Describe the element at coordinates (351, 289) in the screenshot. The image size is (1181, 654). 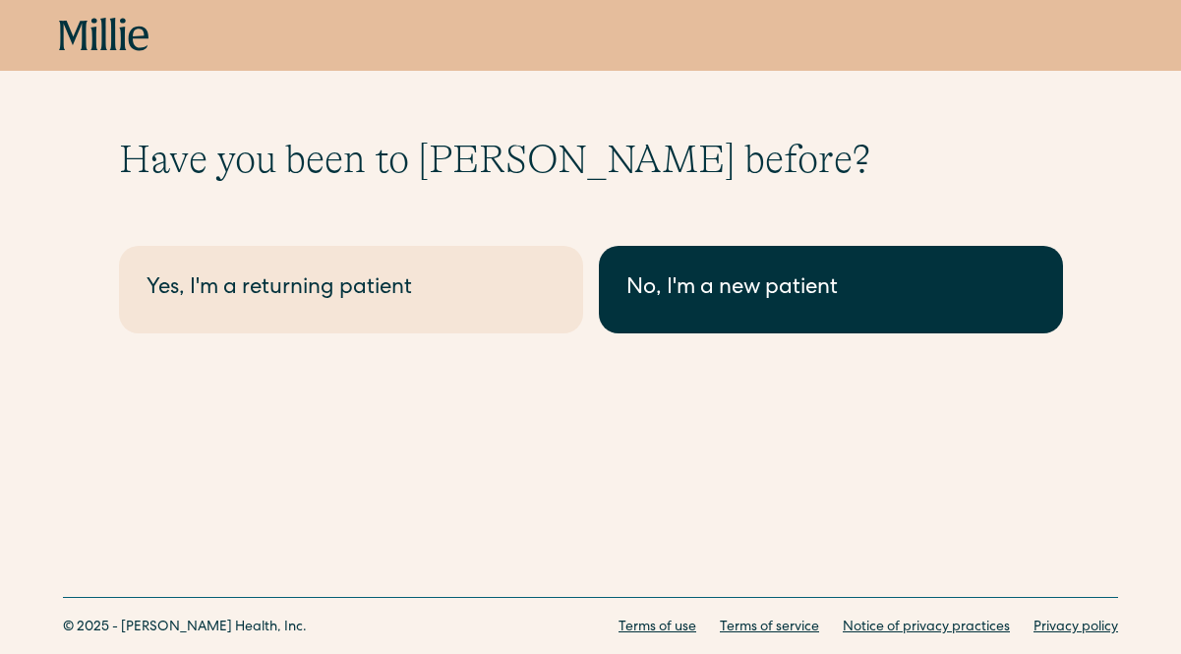
I see `div: Yes, I'm a returning patient` at that location.